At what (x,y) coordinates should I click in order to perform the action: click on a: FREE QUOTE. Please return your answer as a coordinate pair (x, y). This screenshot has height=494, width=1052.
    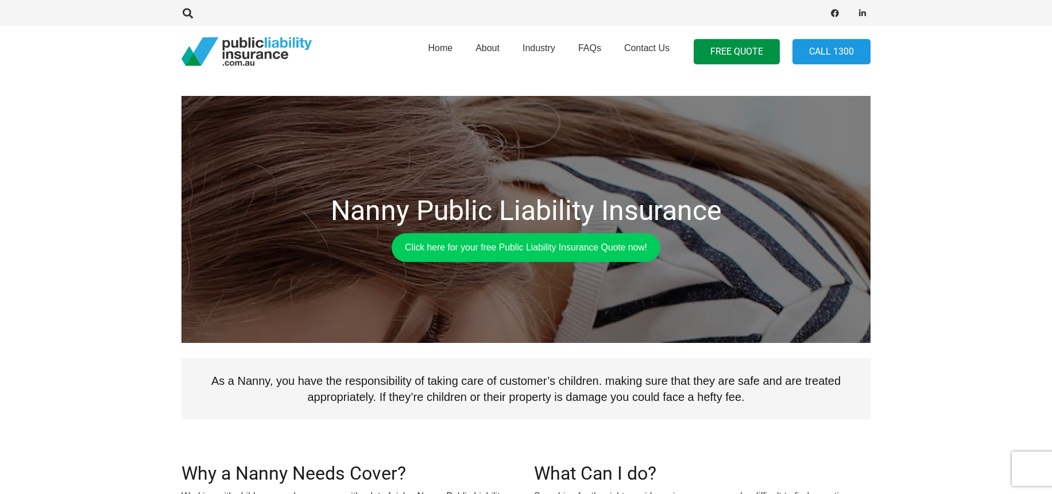
    Looking at the image, I should click on (737, 52).